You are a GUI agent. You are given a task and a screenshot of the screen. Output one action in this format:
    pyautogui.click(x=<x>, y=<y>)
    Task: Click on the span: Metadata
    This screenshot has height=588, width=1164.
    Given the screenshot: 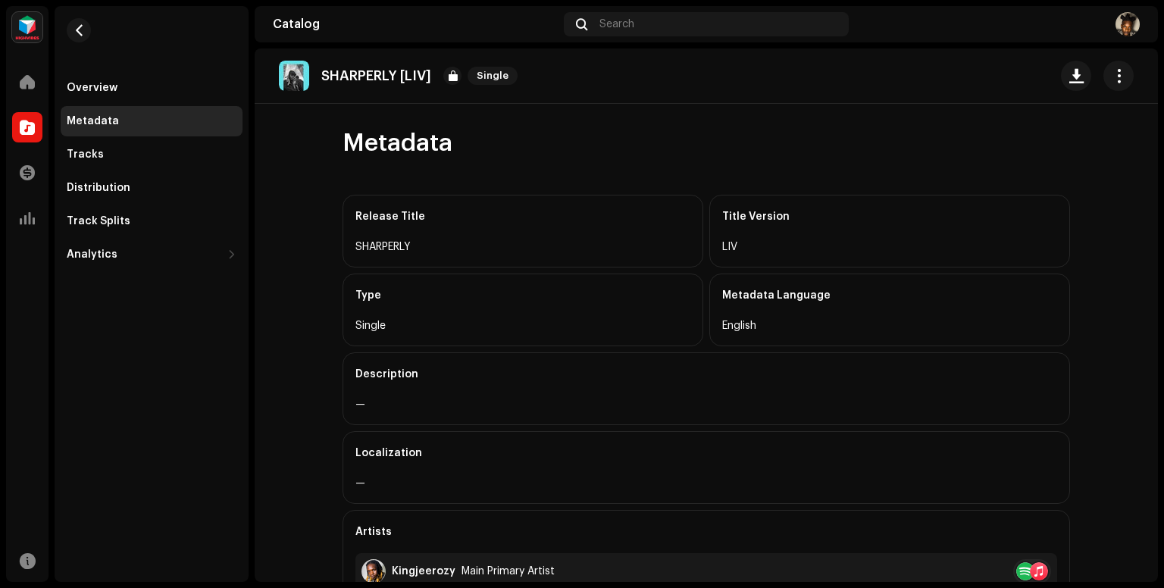 What is the action you would take?
    pyautogui.click(x=397, y=143)
    